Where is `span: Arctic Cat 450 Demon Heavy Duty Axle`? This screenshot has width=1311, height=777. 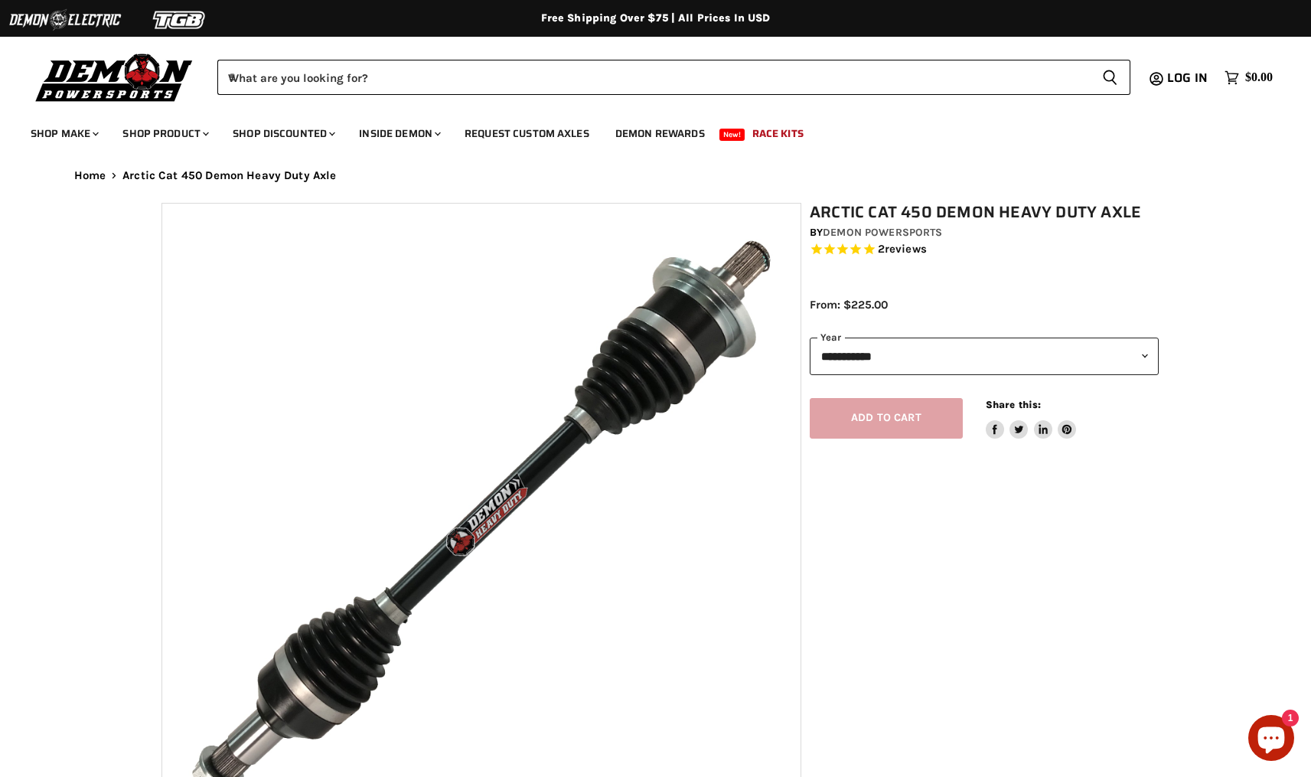 span: Arctic Cat 450 Demon Heavy Duty Axle is located at coordinates (229, 175).